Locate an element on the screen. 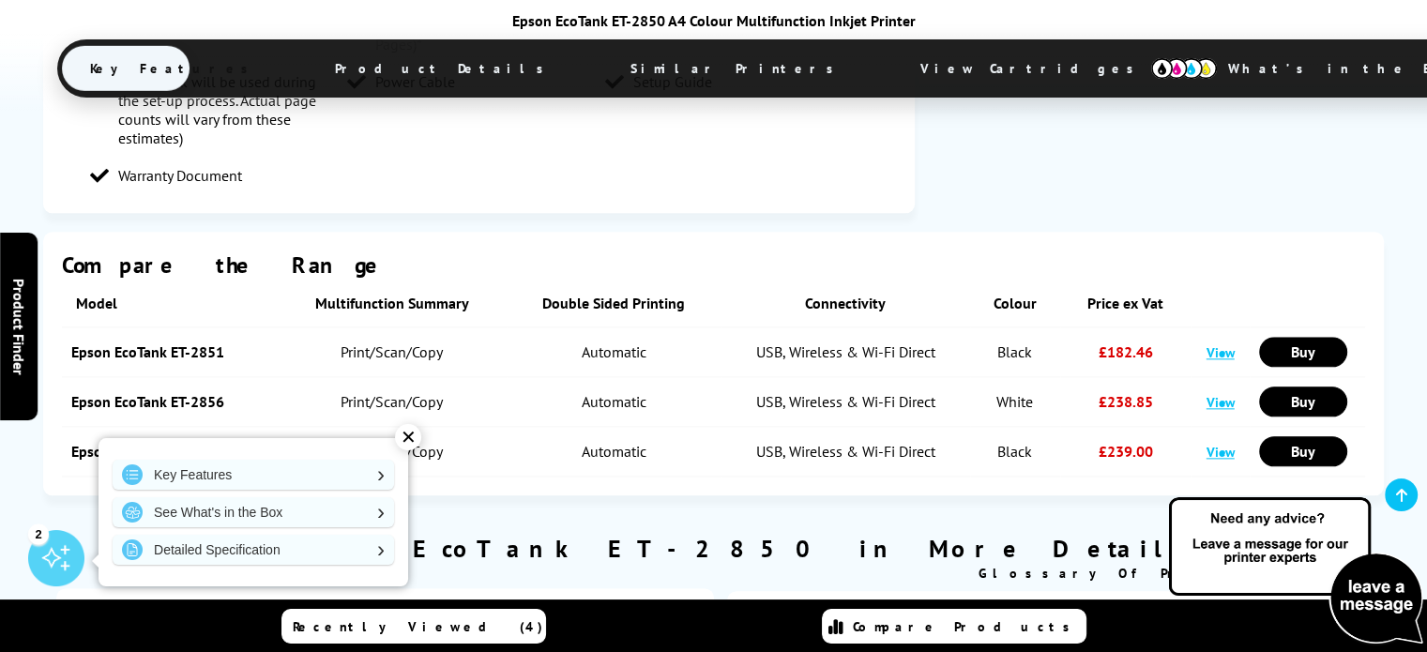 Image resolution: width=1427 pixels, height=652 pixels. td: £182.46 is located at coordinates (1126, 352).